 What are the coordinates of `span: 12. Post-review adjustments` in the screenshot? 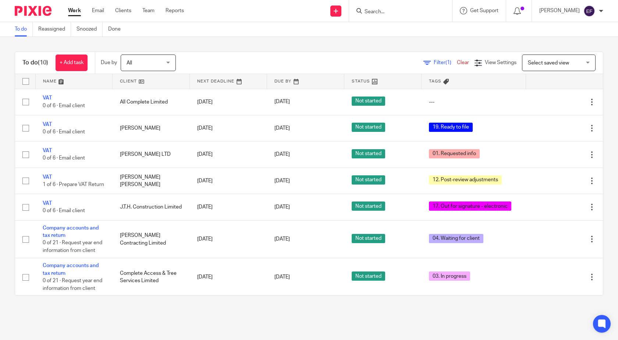 It's located at (466, 180).